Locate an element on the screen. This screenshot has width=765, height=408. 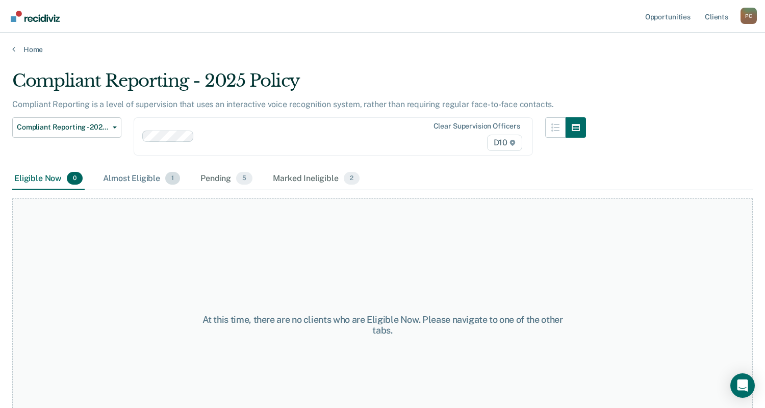
span: Compliant Reporting - 2025 Policy is located at coordinates (63, 127).